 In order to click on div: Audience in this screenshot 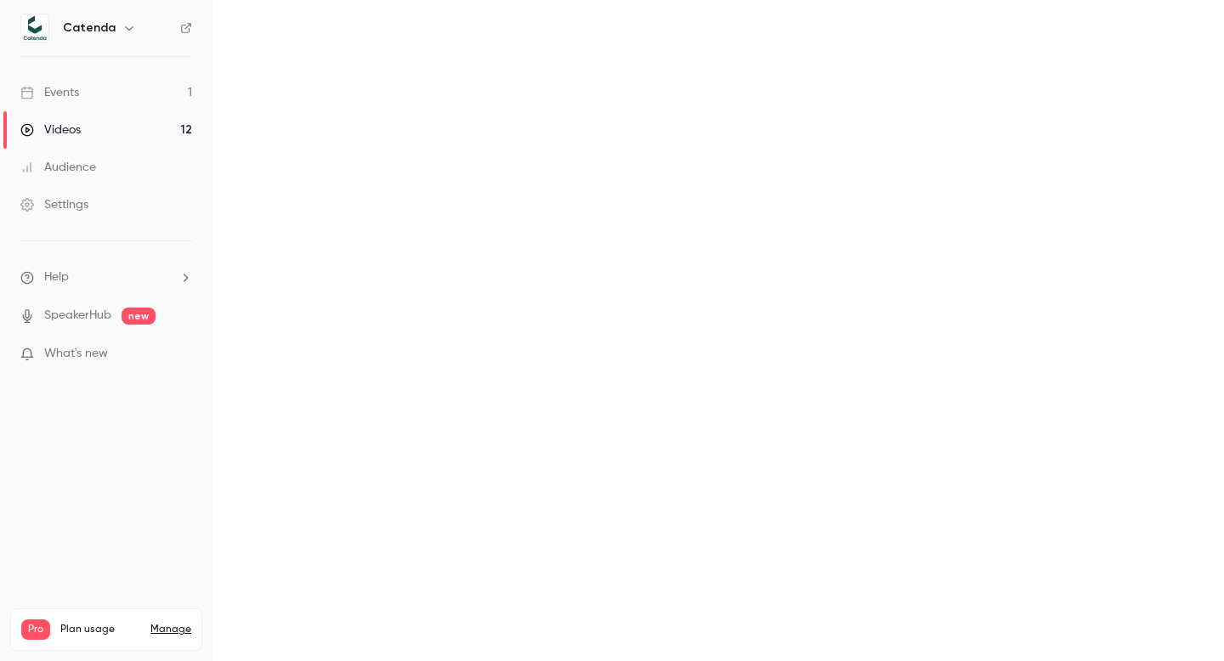, I will do `click(58, 167)`.